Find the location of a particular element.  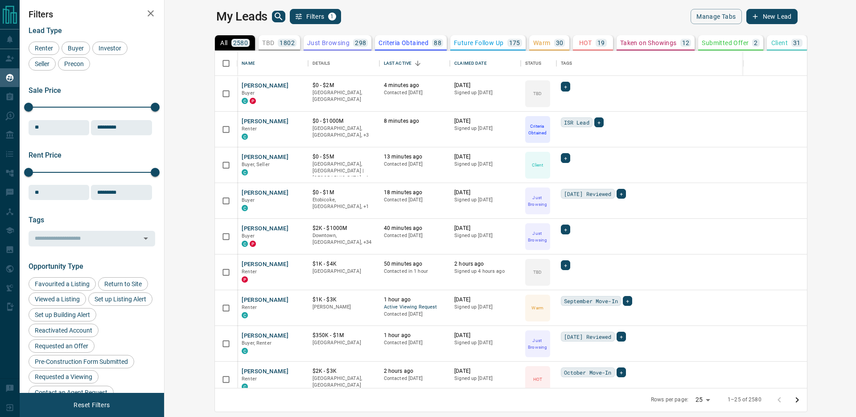

div: property.ca is located at coordinates (245, 279).